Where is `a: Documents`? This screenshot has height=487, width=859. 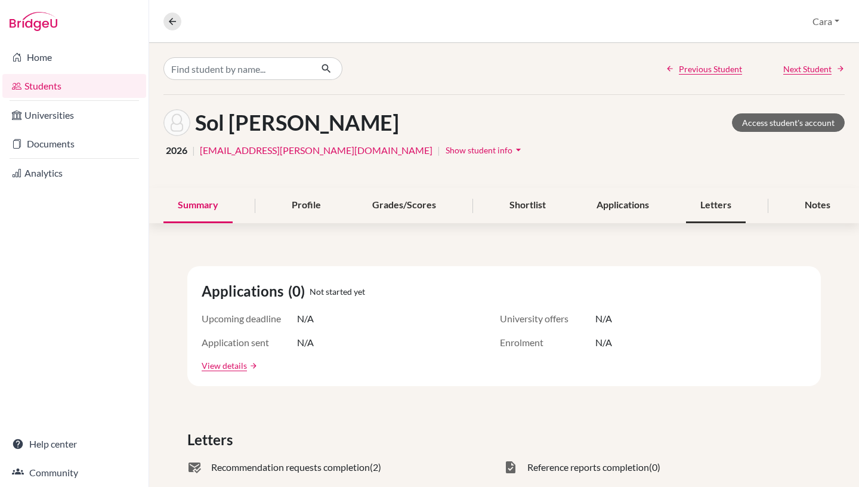 a: Documents is located at coordinates (74, 144).